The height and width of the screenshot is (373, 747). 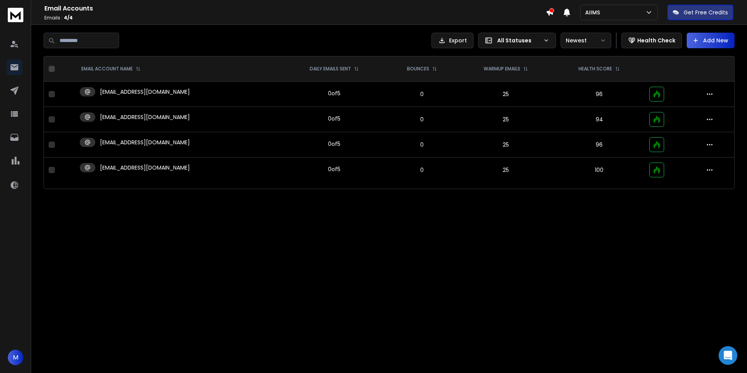 I want to click on p: DAILY EMAILS SENT, so click(x=330, y=69).